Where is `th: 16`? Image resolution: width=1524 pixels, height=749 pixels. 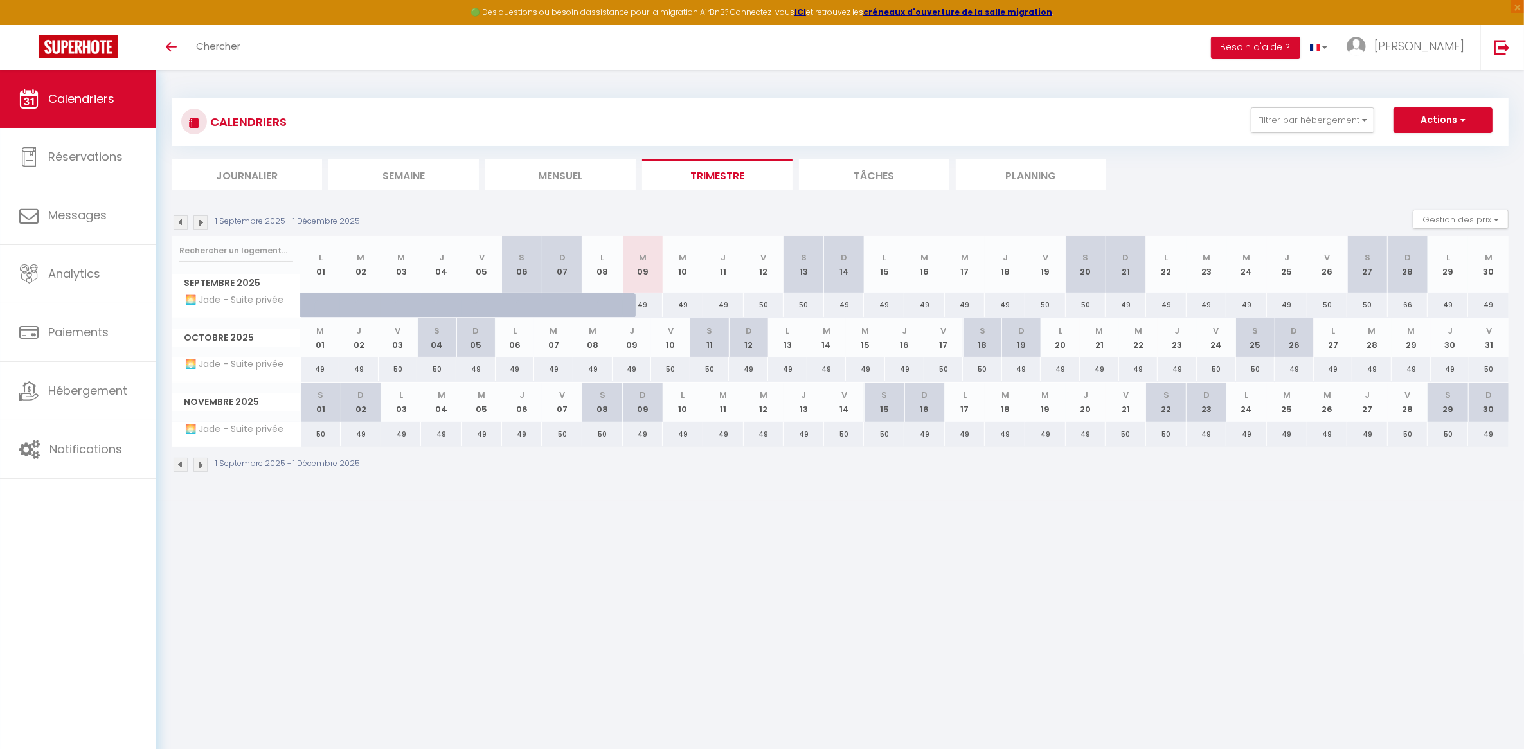 th: 16 is located at coordinates (924, 264).